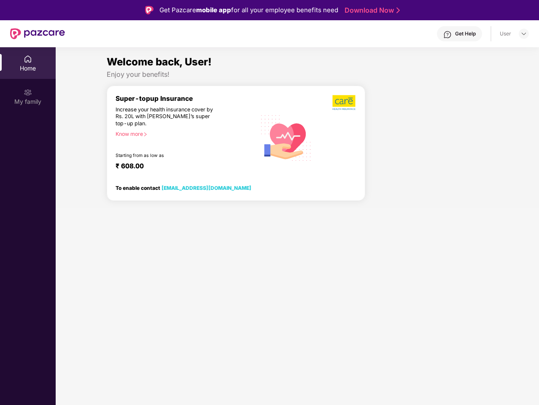 The image size is (539, 405). What do you see at coordinates (524, 34) in the screenshot?
I see `img: svg+xml;base64,PHN2ZyBpZD0iRHJvcGRvd24tMzJ4MzIiIHhtbG5zPSJodHRwOi8vd3d3LnczLm9yZy8yMDAwL3N2ZyIgd2...` at bounding box center [524, 34].